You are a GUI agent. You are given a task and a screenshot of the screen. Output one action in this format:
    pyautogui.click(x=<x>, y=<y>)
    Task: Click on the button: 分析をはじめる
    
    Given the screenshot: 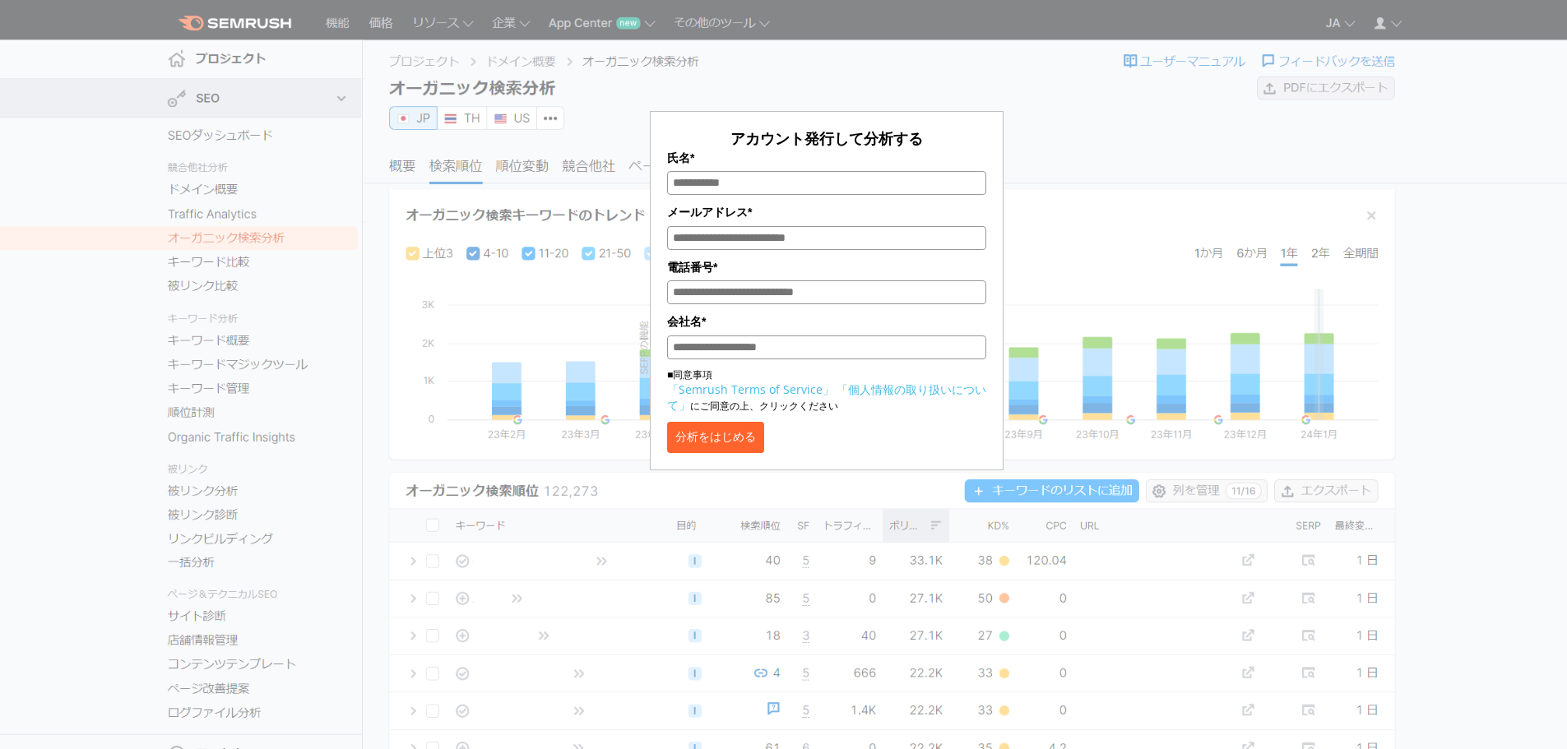 What is the action you would take?
    pyautogui.click(x=716, y=438)
    